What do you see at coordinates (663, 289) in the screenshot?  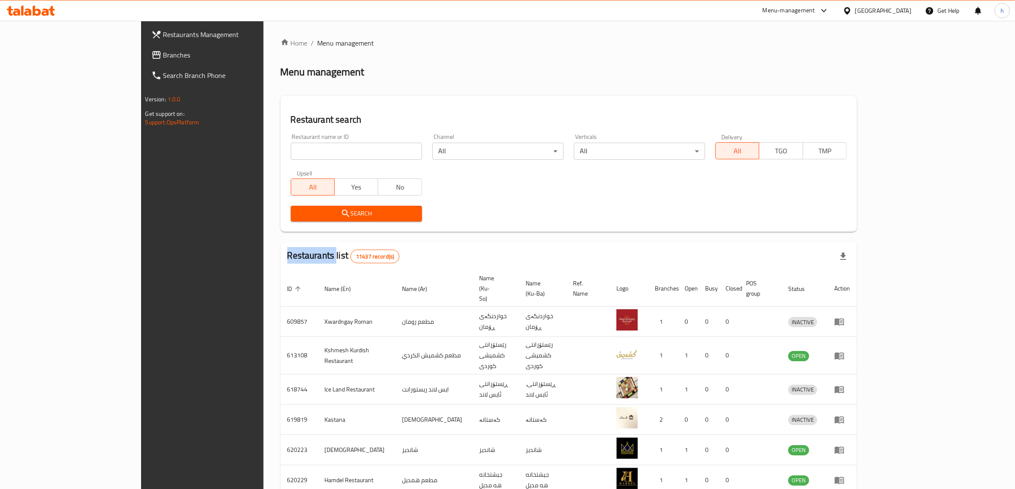 I see `th: Branches` at bounding box center [663, 289].